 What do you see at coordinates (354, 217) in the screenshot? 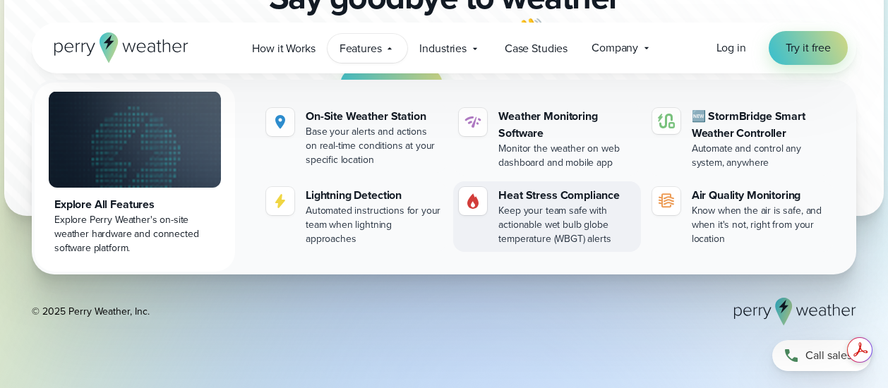
I see `a: Lightning Detection Automated instructions for your team when lightning approaches` at bounding box center [354, 217].